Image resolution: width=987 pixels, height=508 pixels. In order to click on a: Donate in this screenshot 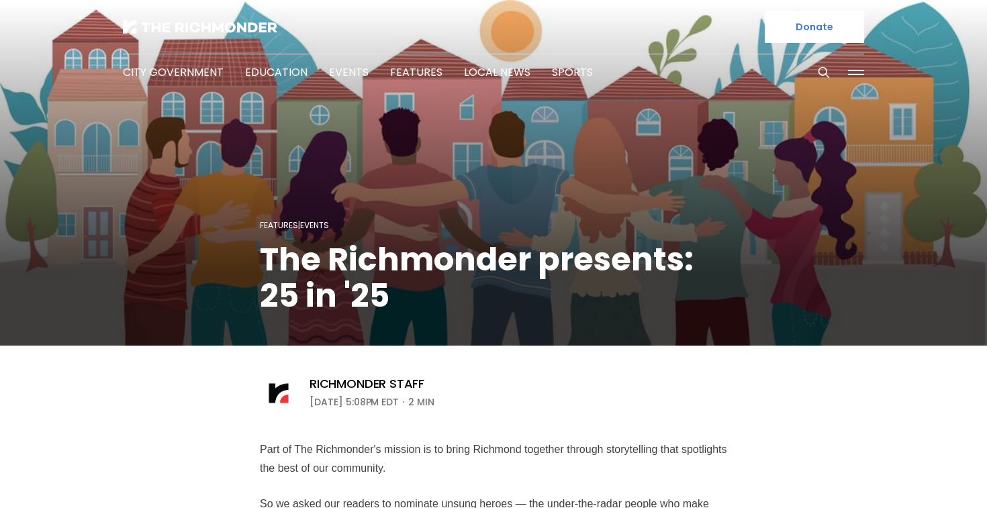, I will do `click(814, 27)`.